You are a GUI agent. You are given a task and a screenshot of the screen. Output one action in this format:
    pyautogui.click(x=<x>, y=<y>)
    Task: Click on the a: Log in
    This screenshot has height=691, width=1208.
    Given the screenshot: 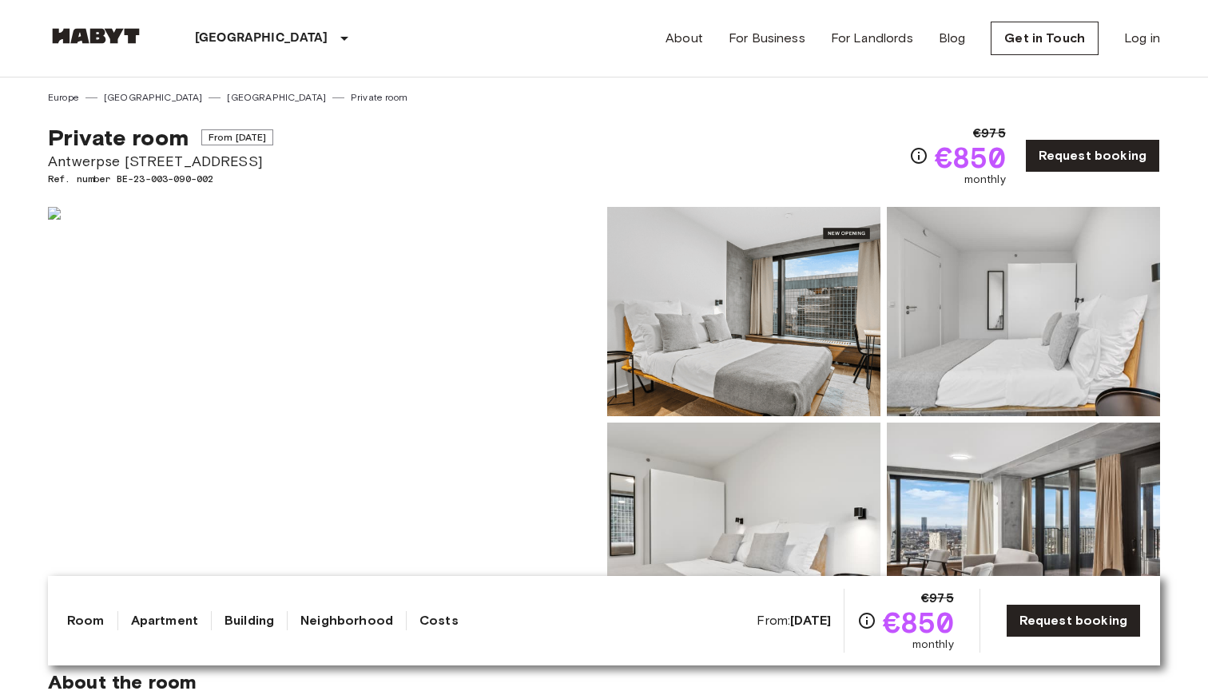 What is the action you would take?
    pyautogui.click(x=1141, y=38)
    